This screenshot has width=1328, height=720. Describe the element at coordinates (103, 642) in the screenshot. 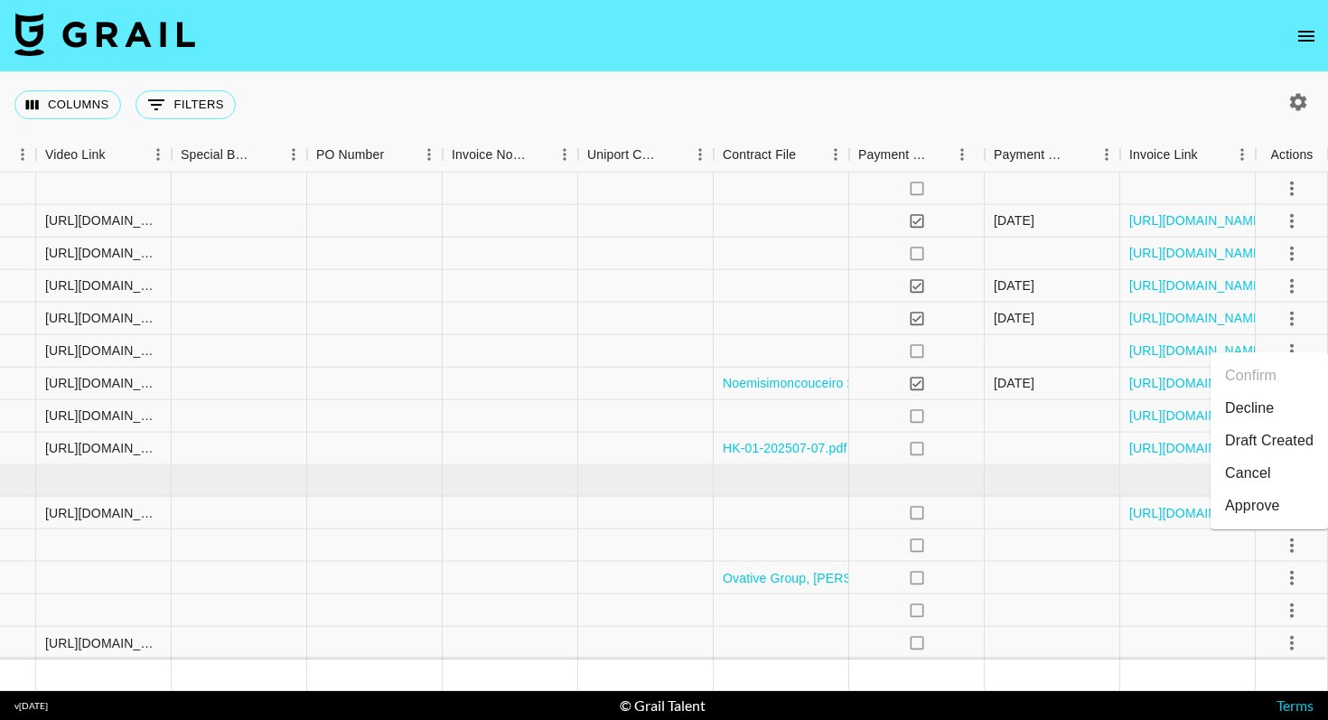

I see `div: https://www.tiktok.com/@noemisimoncouceiro/video/7538430664161463574` at that location.